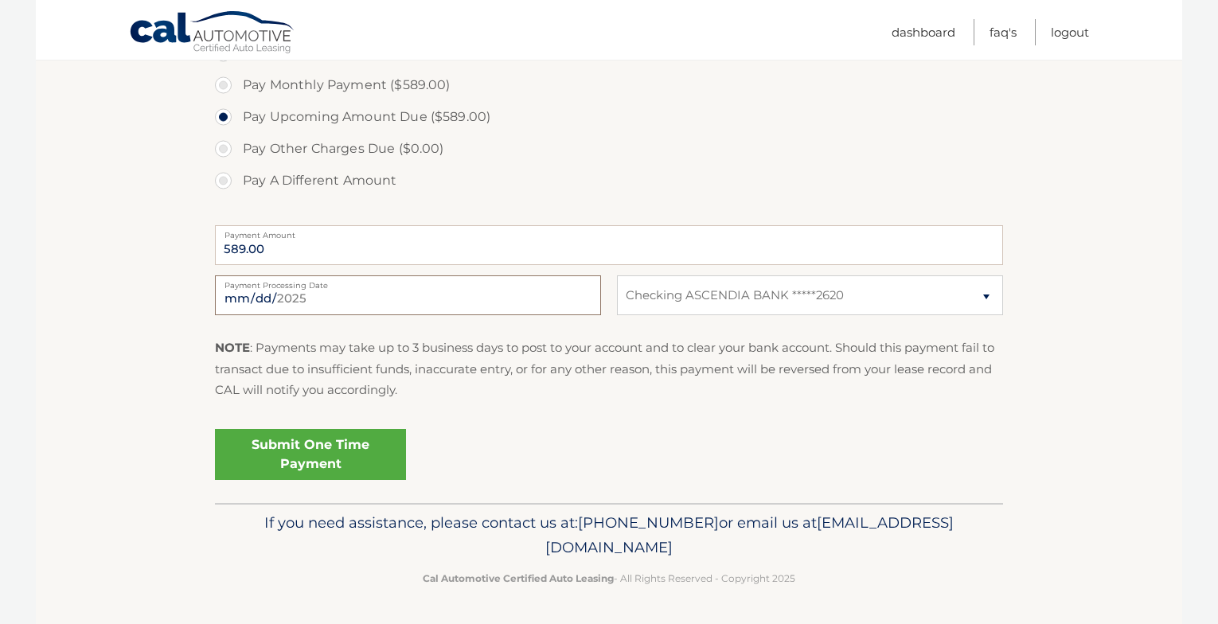  I want to click on a: Cal Automotive, so click(213, 33).